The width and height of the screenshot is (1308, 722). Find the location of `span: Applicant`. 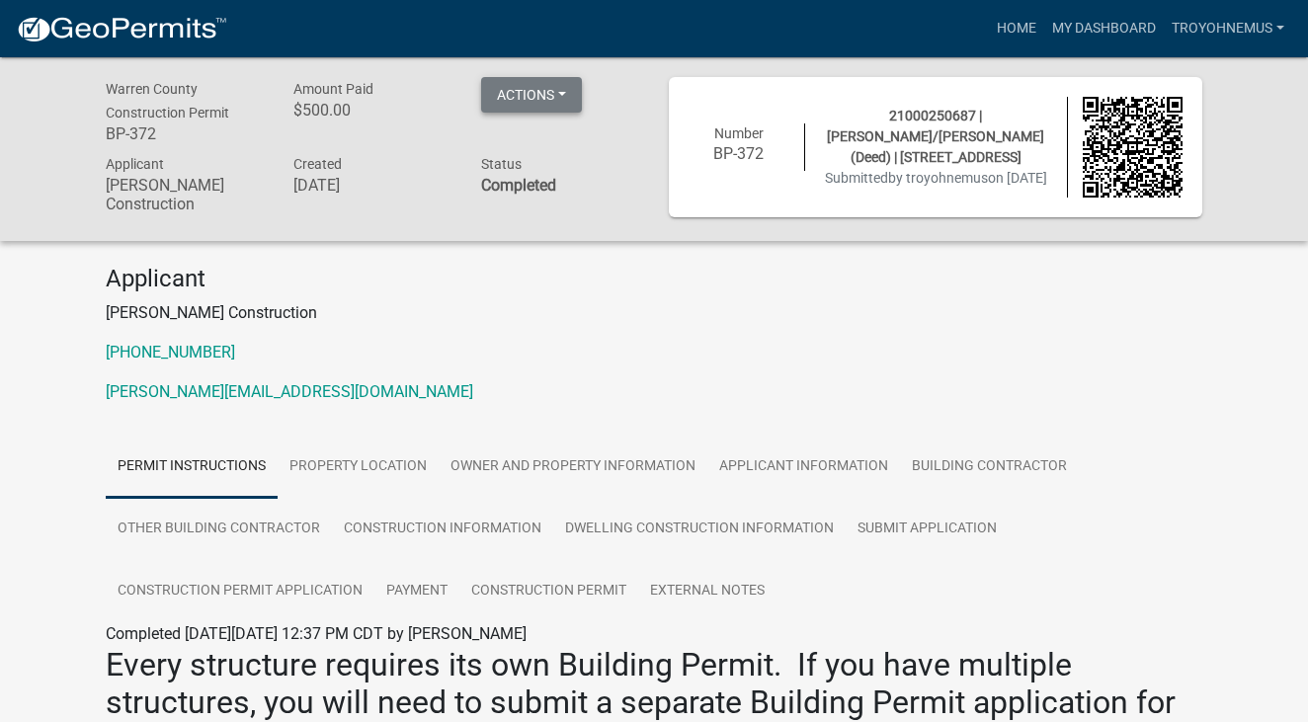

span: Applicant is located at coordinates (134, 164).